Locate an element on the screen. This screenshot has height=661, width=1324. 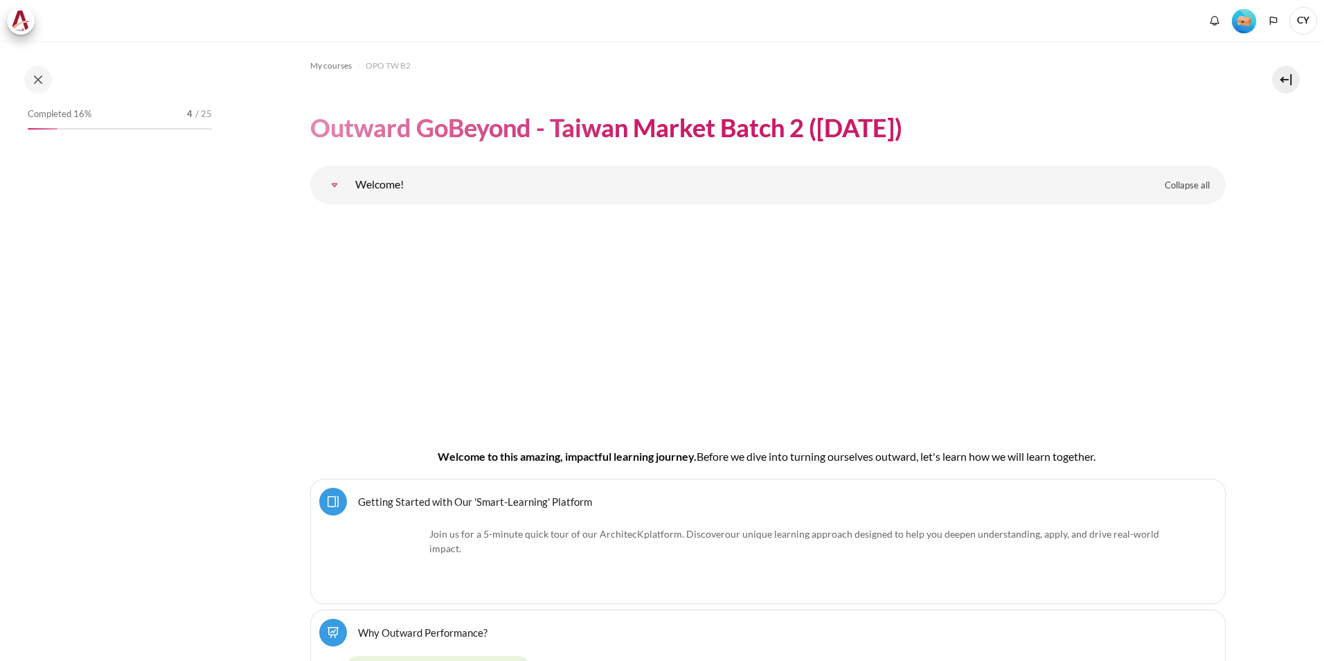
a: Level #1 is located at coordinates (1244, 20).